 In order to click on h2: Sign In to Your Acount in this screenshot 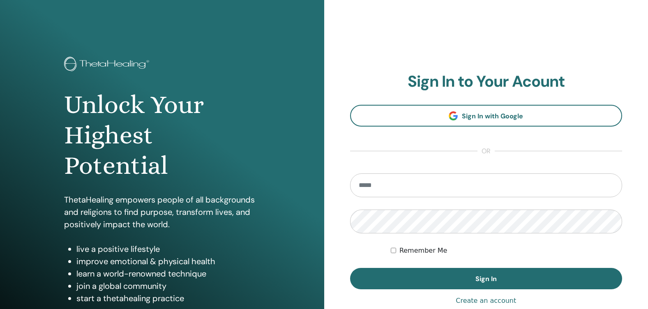, I will do `click(486, 82)`.